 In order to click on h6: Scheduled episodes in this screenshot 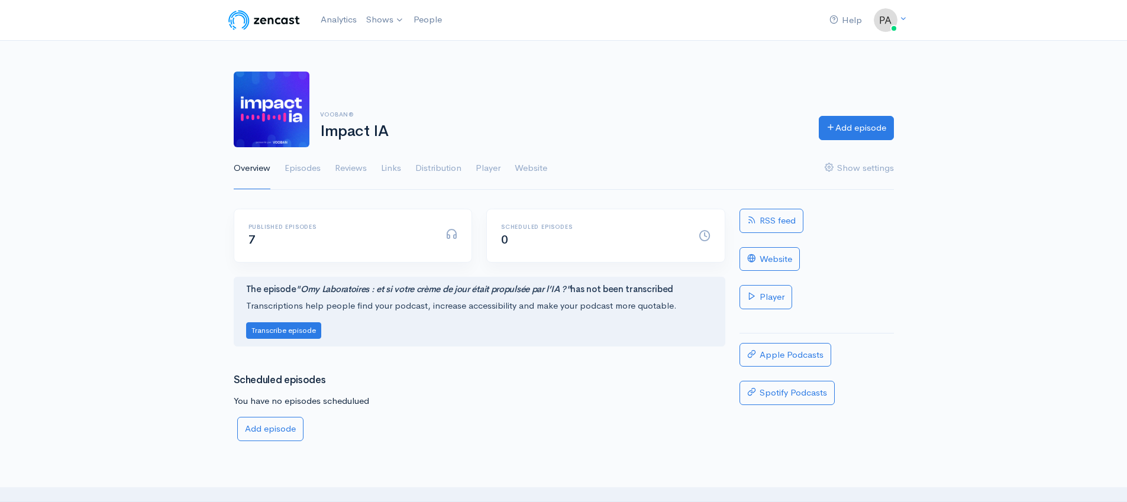, I will do `click(593, 226)`.